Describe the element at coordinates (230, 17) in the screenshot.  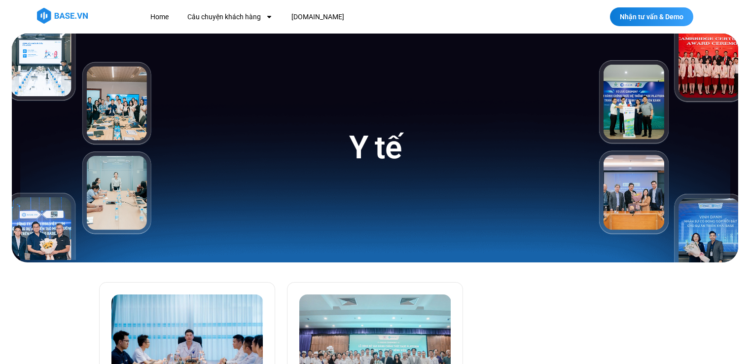
I see `a: Câu chuyện khách hàng` at that location.